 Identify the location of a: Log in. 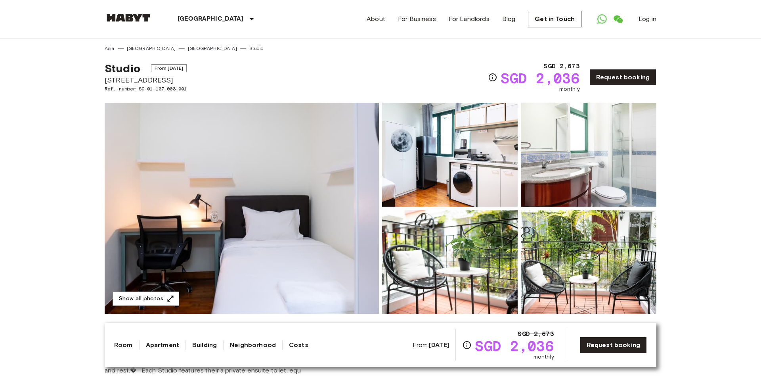
(647, 19).